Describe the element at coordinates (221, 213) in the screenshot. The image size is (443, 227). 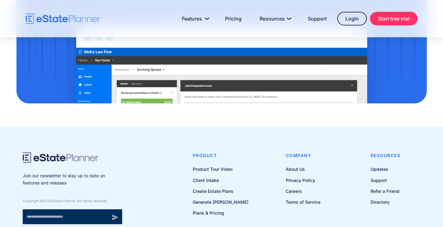
I see `a: Plans & Pricing` at that location.